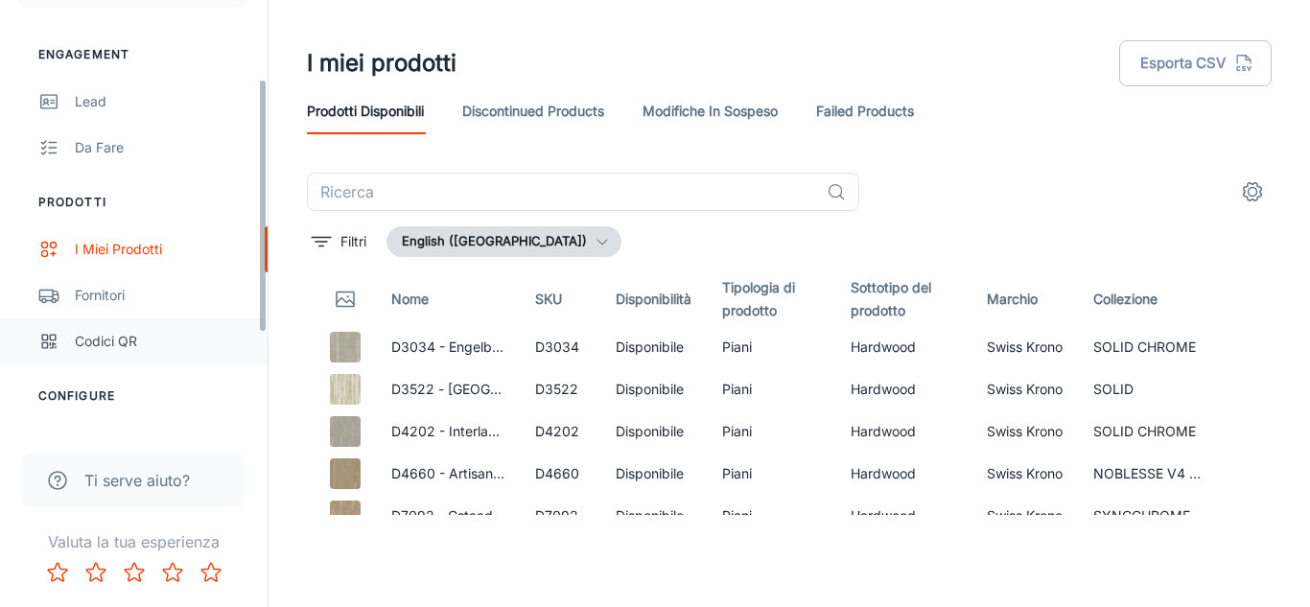  What do you see at coordinates (448, 516) in the screenshot?
I see `p: D7092 - Gstaad Oak` at bounding box center [448, 516].